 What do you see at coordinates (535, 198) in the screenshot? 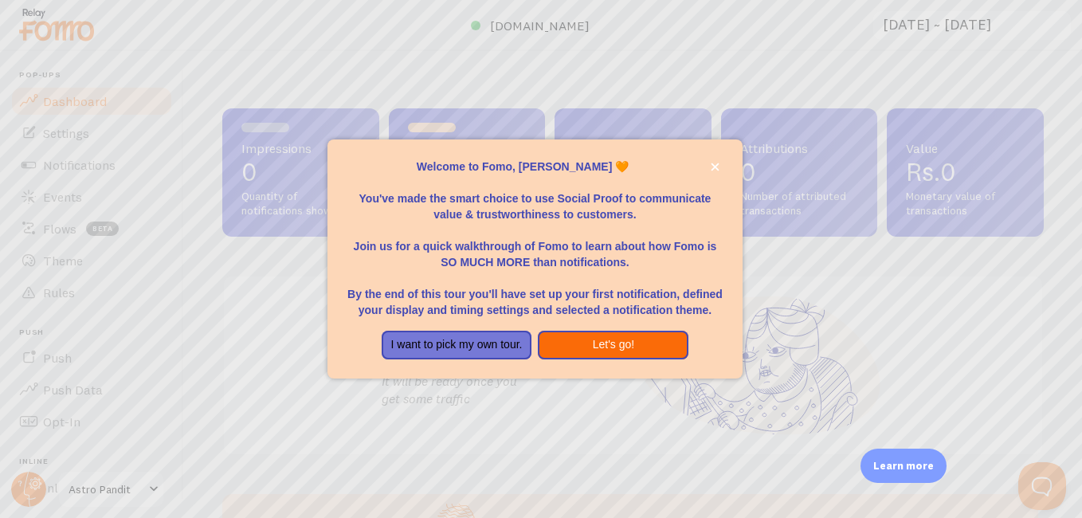
I see `p: You've made the smart choice to use Social Proof to communicate value & trustworthiness to custom...` at bounding box center [535, 198].